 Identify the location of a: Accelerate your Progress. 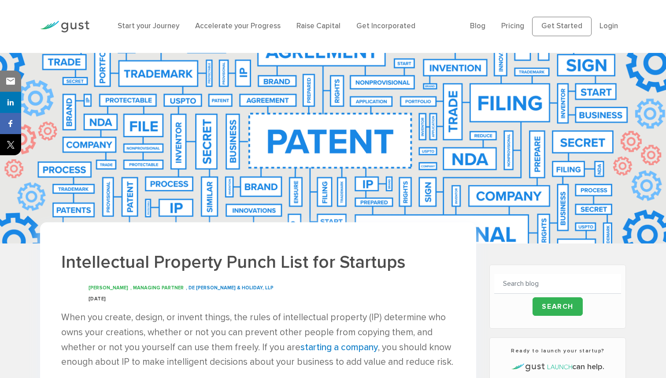
(238, 26).